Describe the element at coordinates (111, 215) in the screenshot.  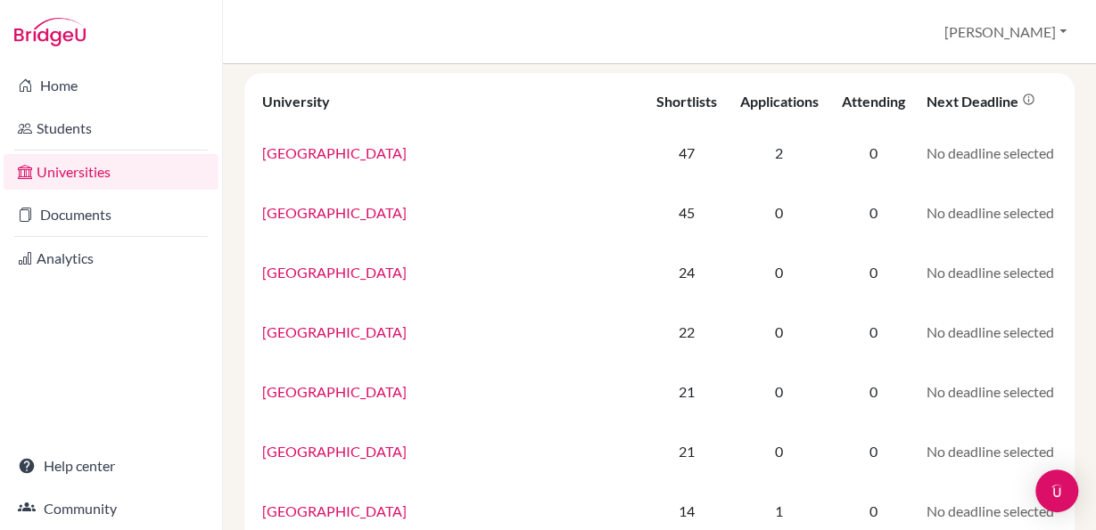
I see `a: Documents` at that location.